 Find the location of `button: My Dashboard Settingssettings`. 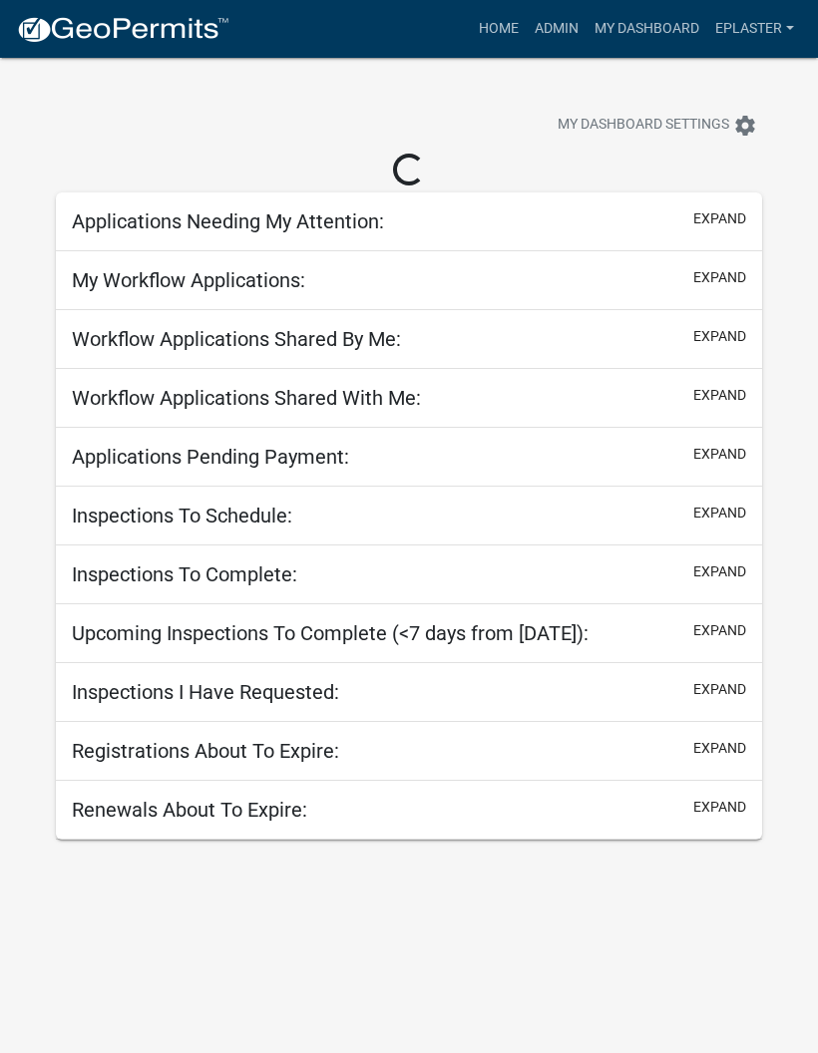

button: My Dashboard Settingssettings is located at coordinates (657, 125).